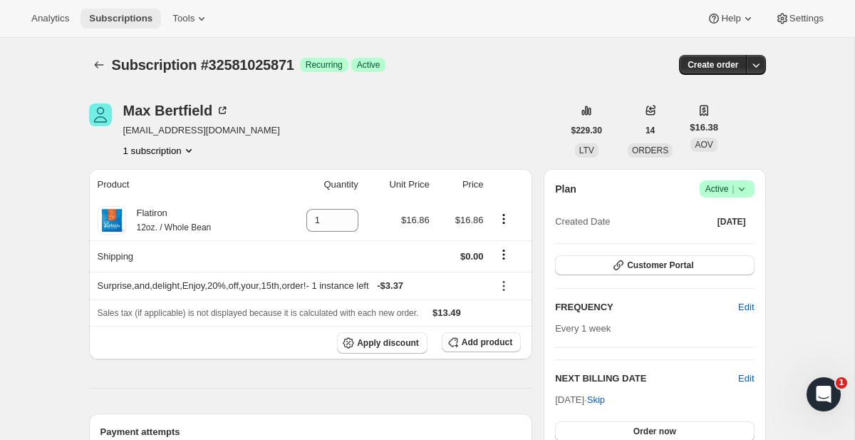 The width and height of the screenshot is (855, 440). What do you see at coordinates (660, 265) in the screenshot?
I see `span: Customer Portal` at bounding box center [660, 265].